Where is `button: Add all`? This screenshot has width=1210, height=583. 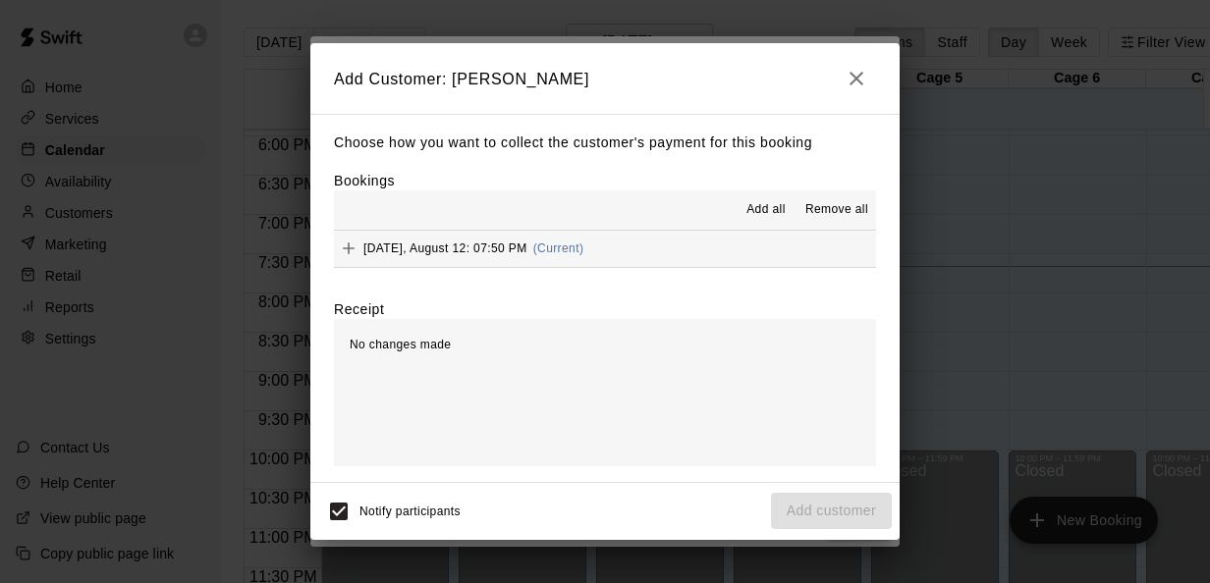
button: Add all is located at coordinates (766, 210).